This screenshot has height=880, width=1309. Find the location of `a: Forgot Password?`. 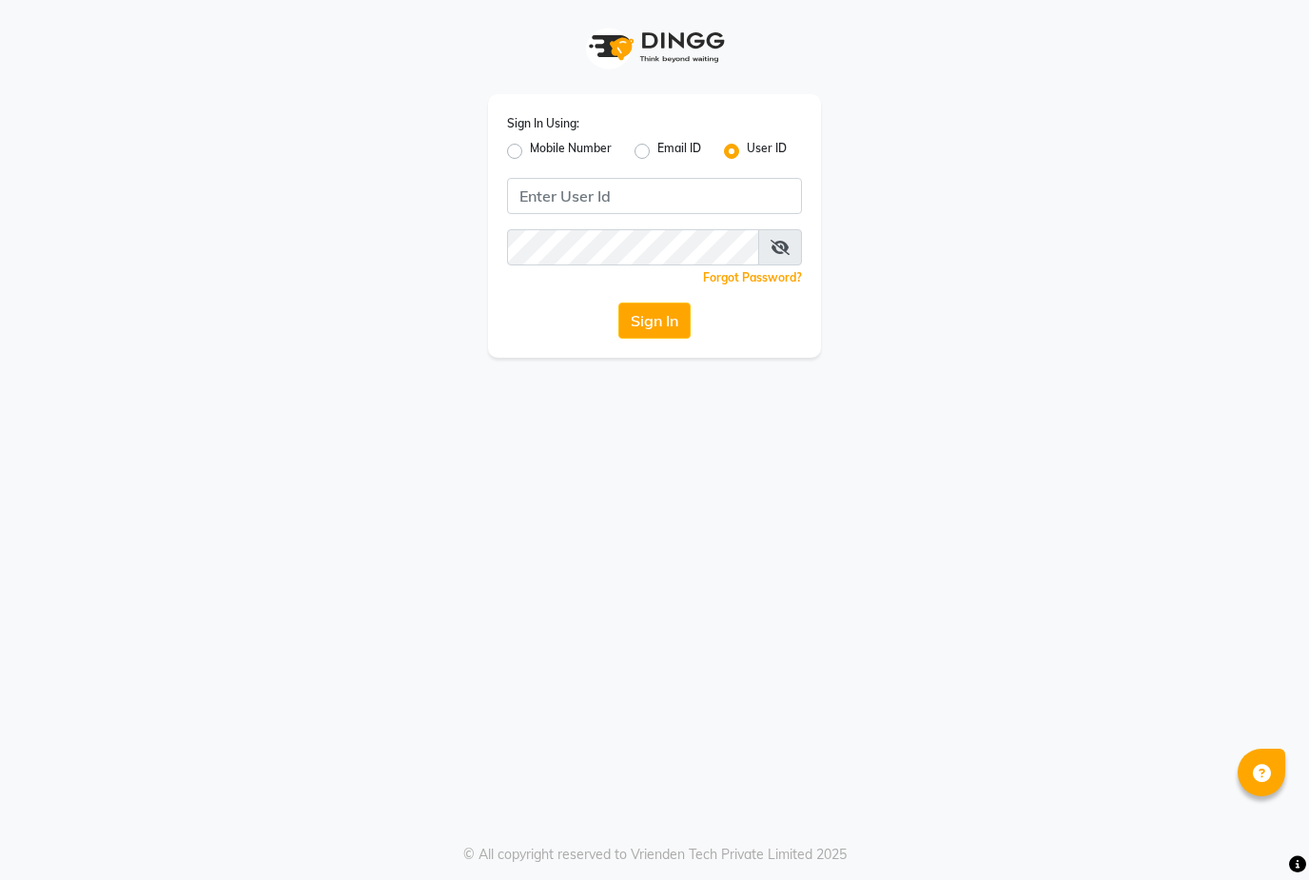

a: Forgot Password? is located at coordinates (753, 277).